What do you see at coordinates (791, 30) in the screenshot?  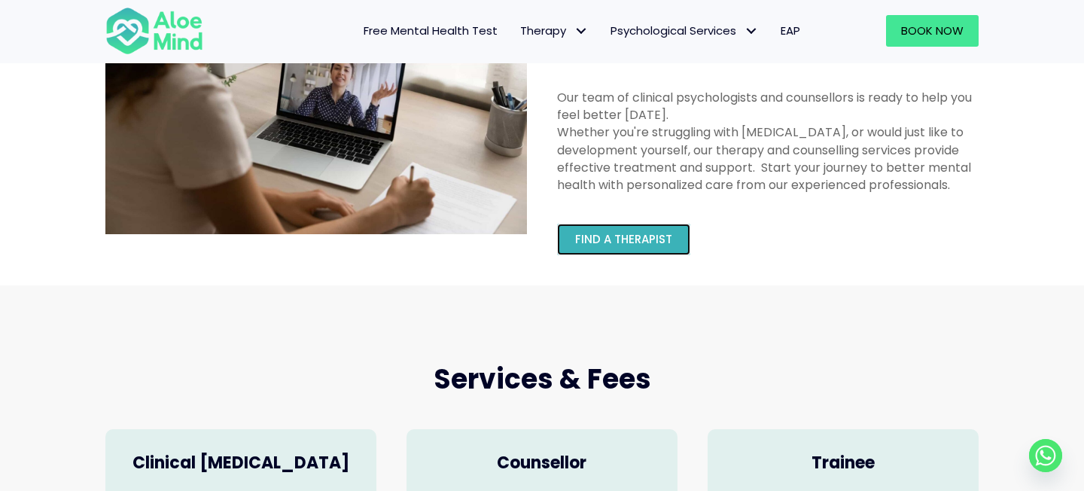 I see `span: EAP` at bounding box center [791, 30].